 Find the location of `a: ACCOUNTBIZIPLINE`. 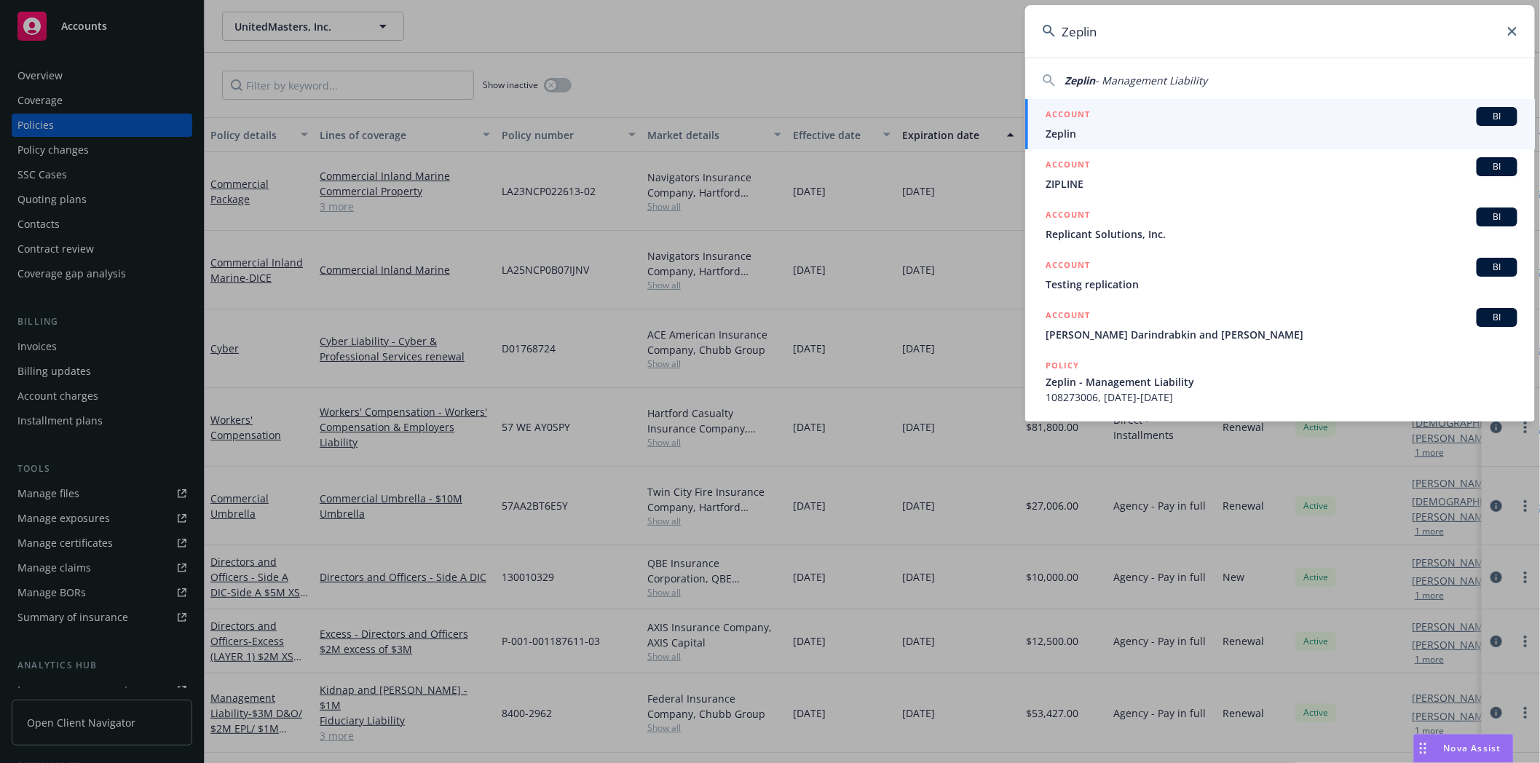

a: ACCOUNTBIZIPLINE is located at coordinates (1280, 174).